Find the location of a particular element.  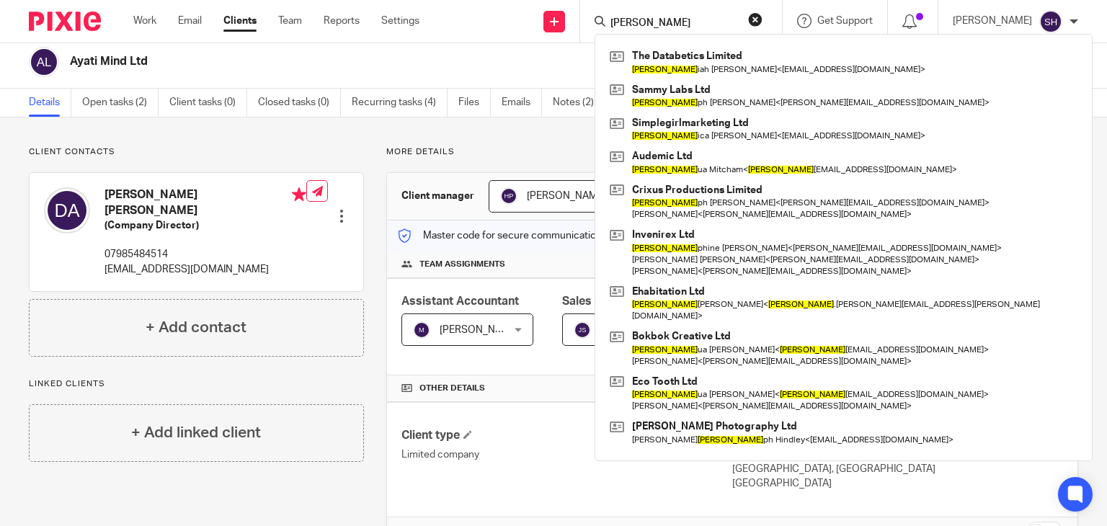

h5: (Company Director) is located at coordinates (205, 226).